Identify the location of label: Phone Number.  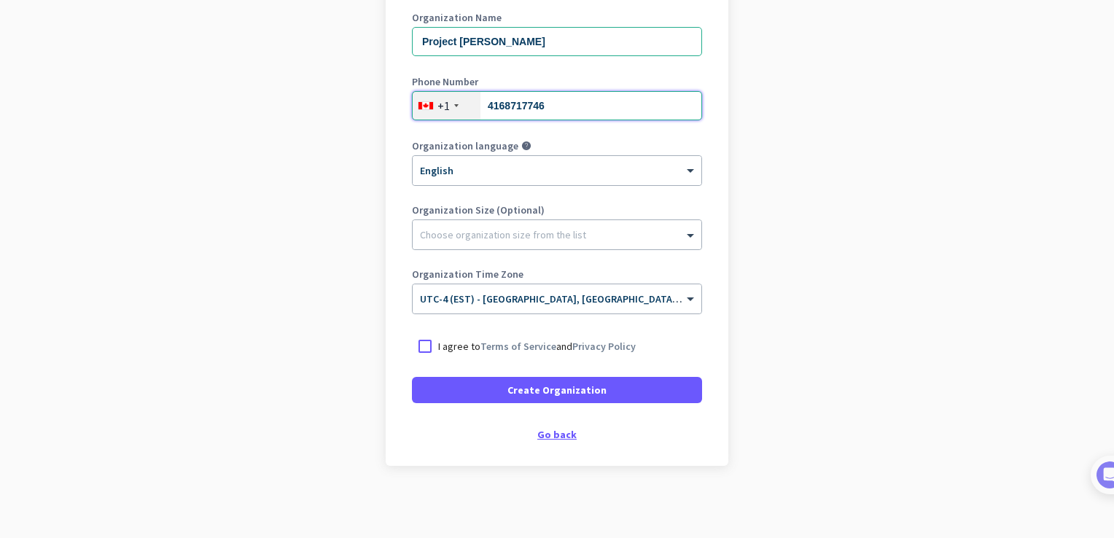
(557, 82).